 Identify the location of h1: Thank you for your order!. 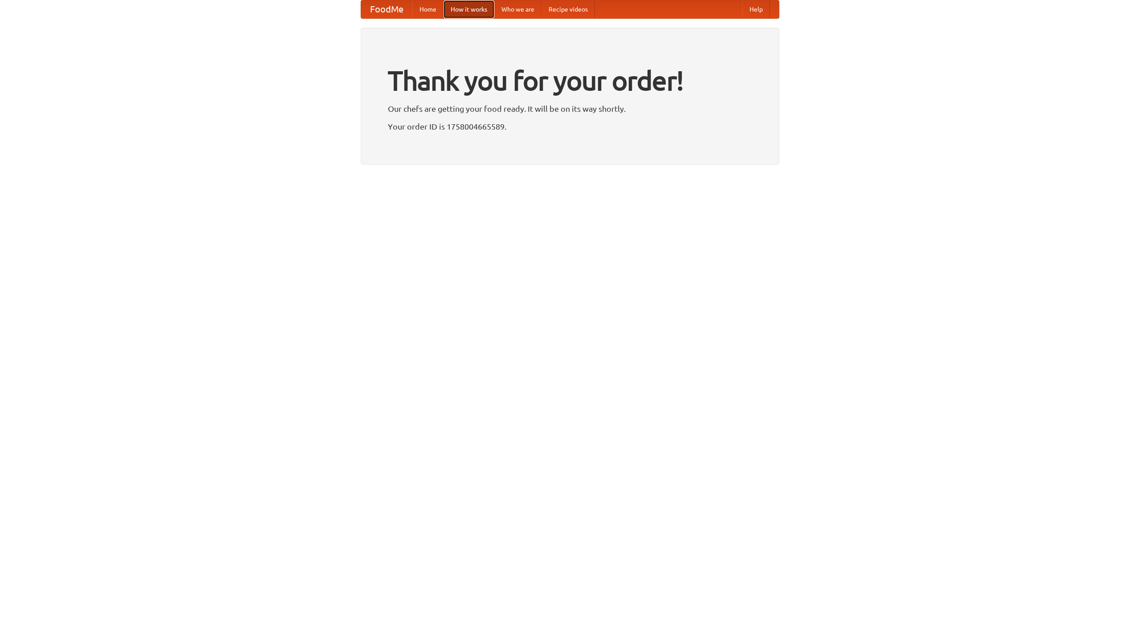
(570, 81).